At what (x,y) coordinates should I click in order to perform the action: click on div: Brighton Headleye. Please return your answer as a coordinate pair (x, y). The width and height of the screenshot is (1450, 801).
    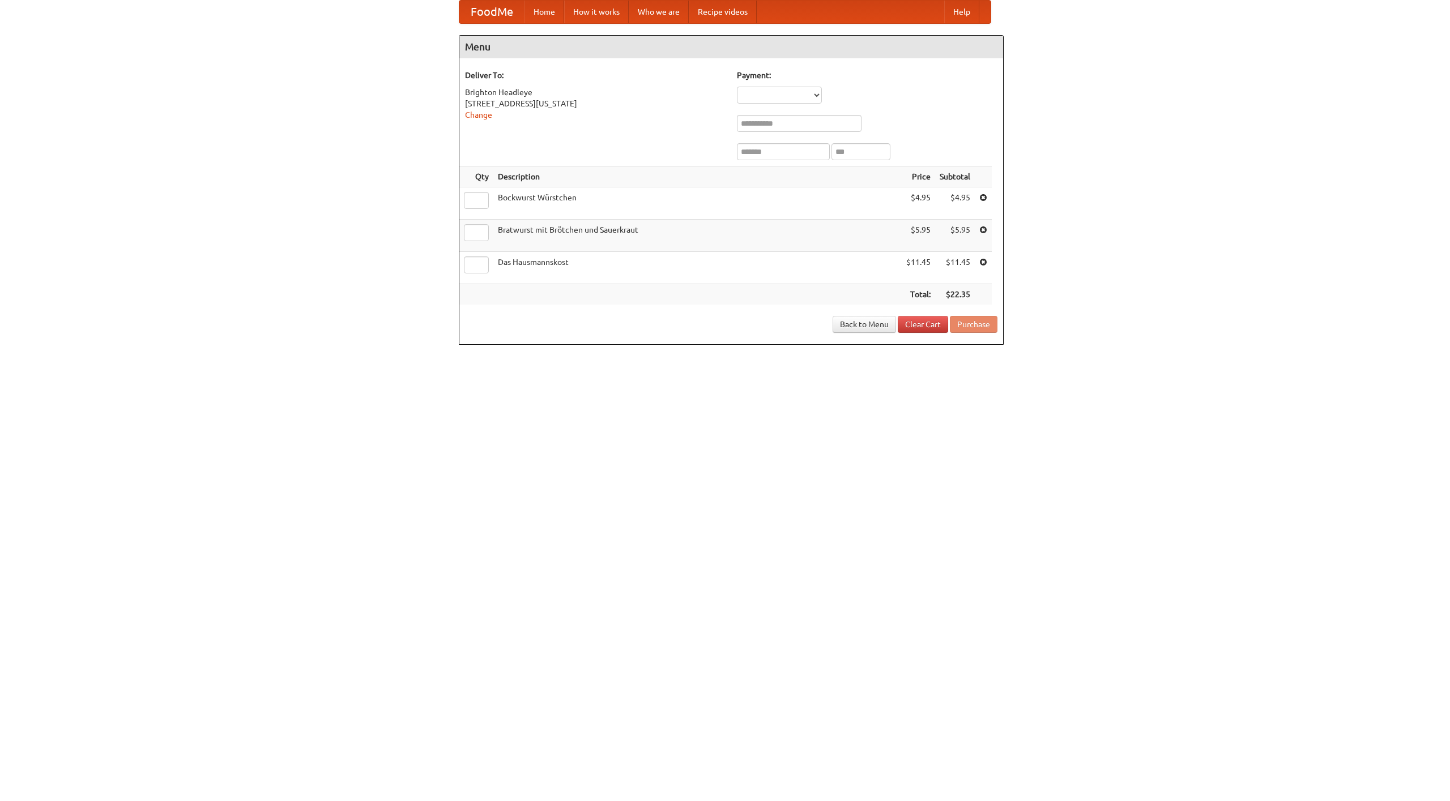
    Looking at the image, I should click on (595, 92).